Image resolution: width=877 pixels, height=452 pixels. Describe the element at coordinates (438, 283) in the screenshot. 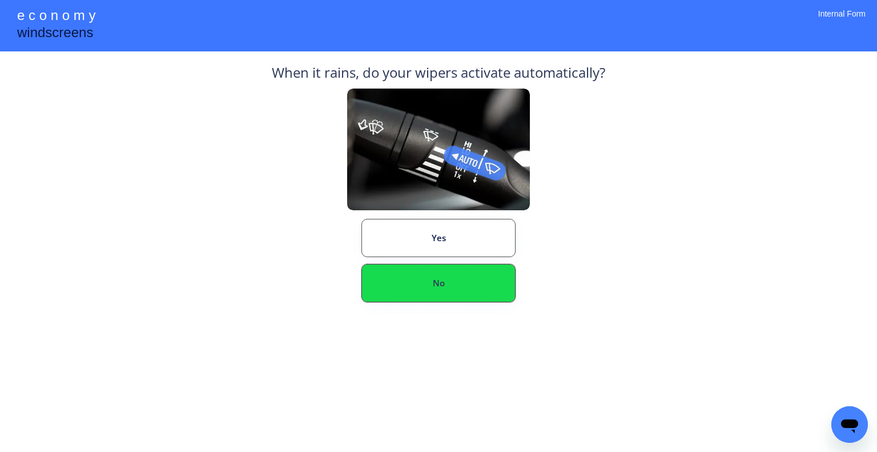

I see `button: No` at that location.